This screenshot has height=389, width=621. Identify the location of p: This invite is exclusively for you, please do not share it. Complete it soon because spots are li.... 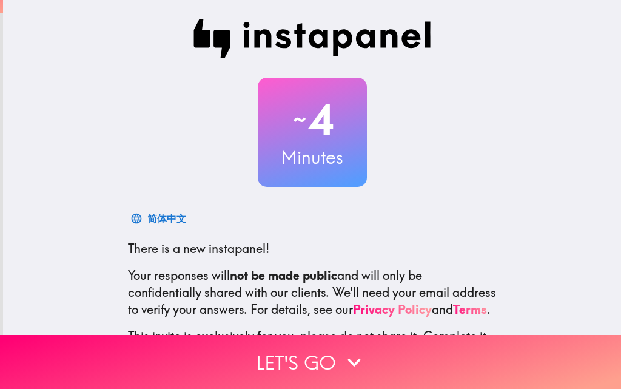
(312, 344).